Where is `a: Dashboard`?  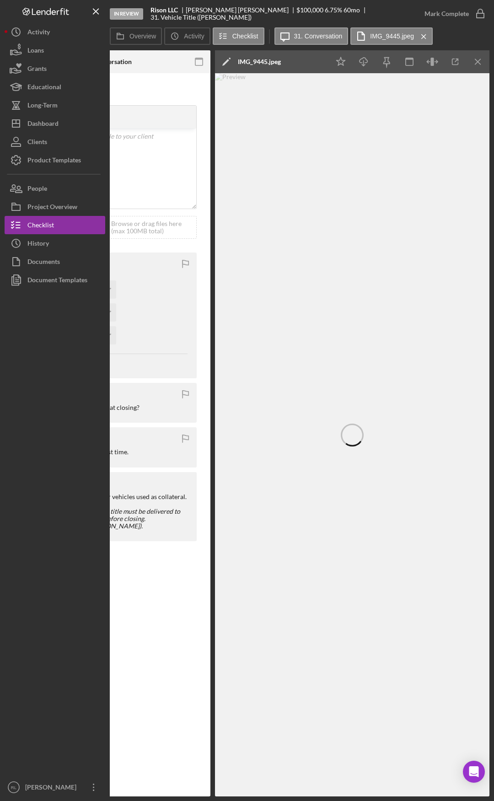 a: Dashboard is located at coordinates (55, 123).